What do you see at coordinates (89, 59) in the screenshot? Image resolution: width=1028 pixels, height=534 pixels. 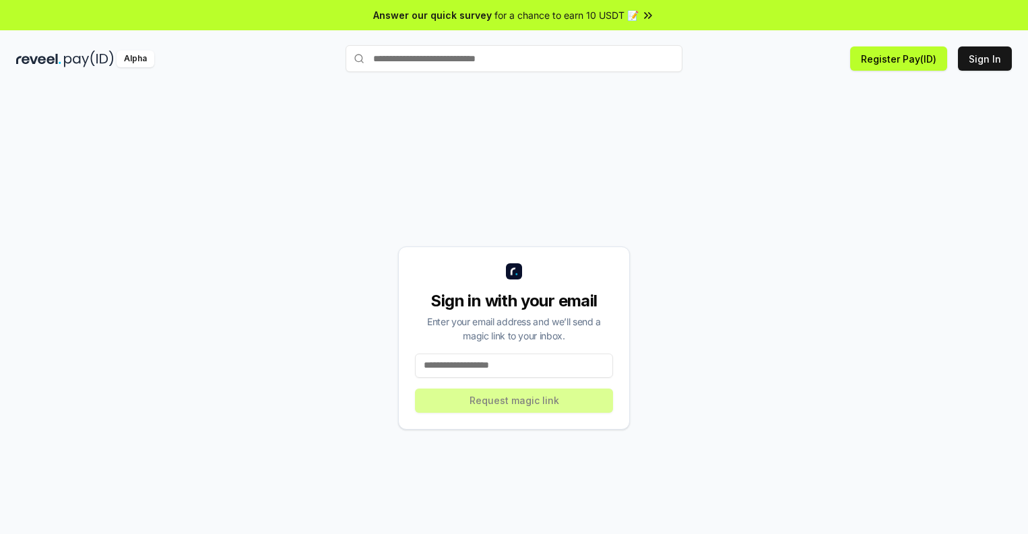 I see `img: pay_id` at bounding box center [89, 59].